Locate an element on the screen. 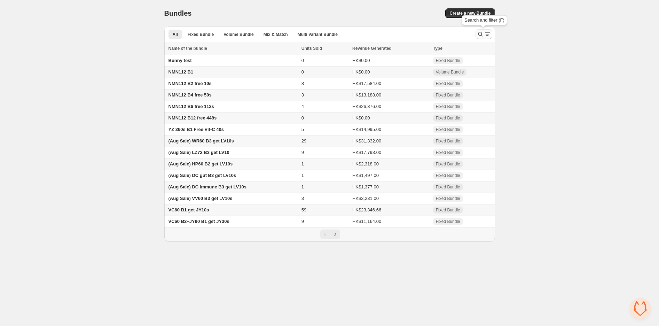 The height and width of the screenshot is (326, 659). span: (Aug Sale) VV60 B3 get LV10s is located at coordinates (201, 198).